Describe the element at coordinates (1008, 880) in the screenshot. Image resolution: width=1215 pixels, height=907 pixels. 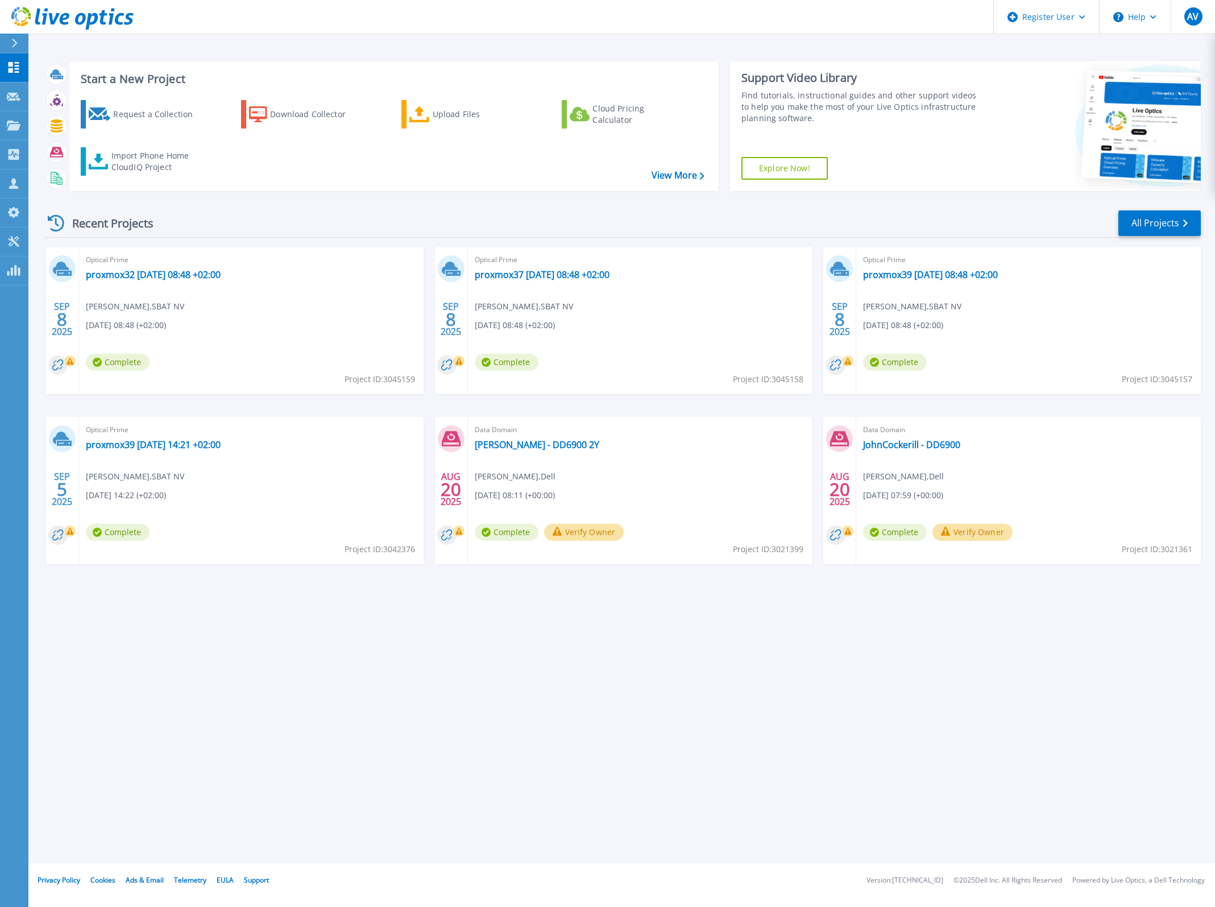
I see `li: © 2025 Dell Inc. All Rights Reserved` at that location.